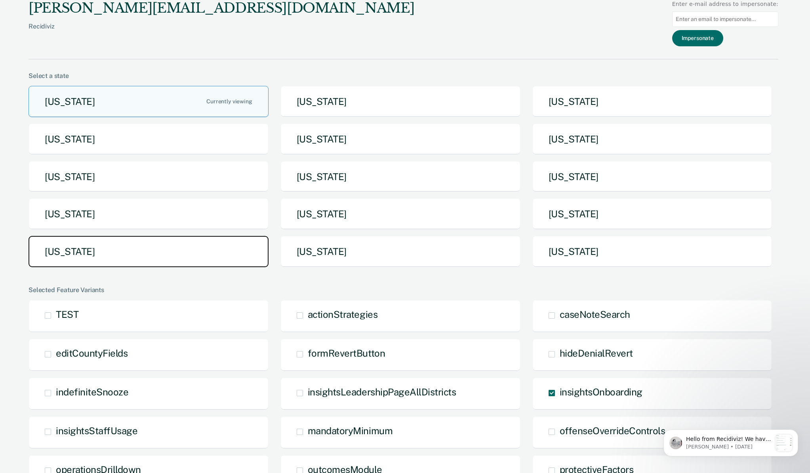  What do you see at coordinates (595, 314) in the screenshot?
I see `span: caseNoteSearch` at bounding box center [595, 314].